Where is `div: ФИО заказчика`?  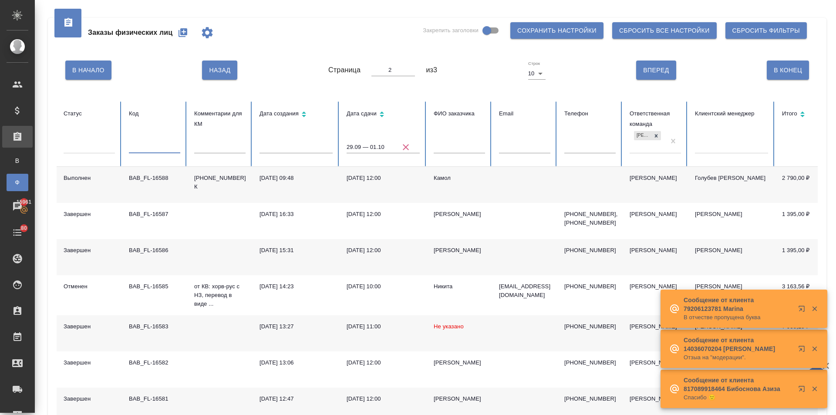 div: ФИО заказчика is located at coordinates (460, 114).